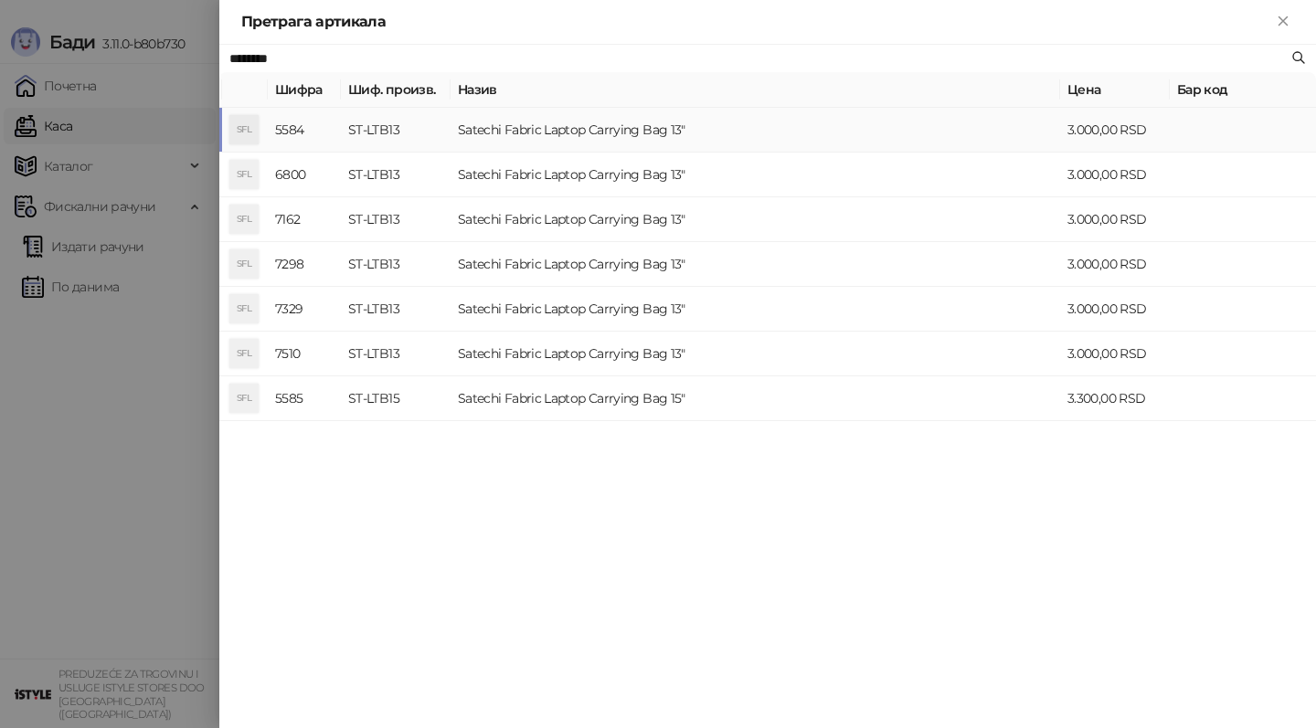 The image size is (1316, 728). What do you see at coordinates (755, 90) in the screenshot?
I see `th: Назив` at bounding box center [755, 90].